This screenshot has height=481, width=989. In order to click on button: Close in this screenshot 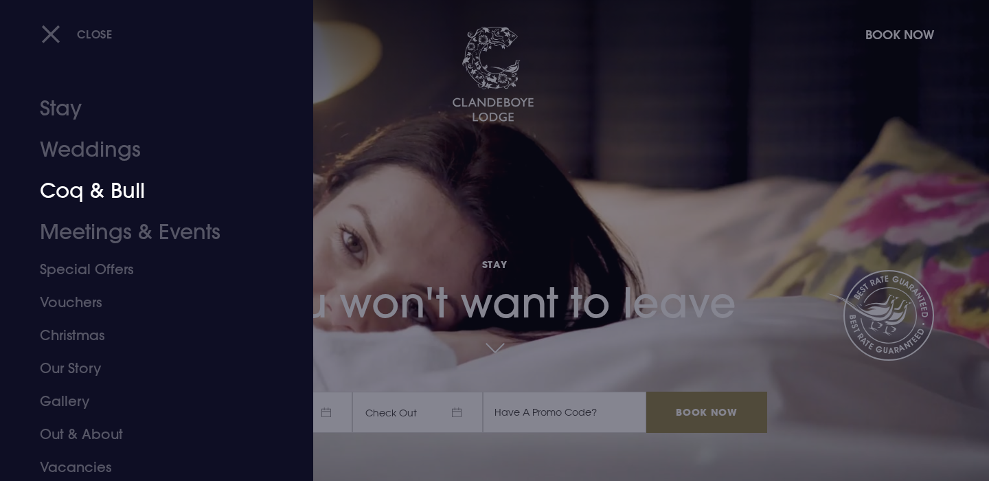, I will do `click(77, 34)`.